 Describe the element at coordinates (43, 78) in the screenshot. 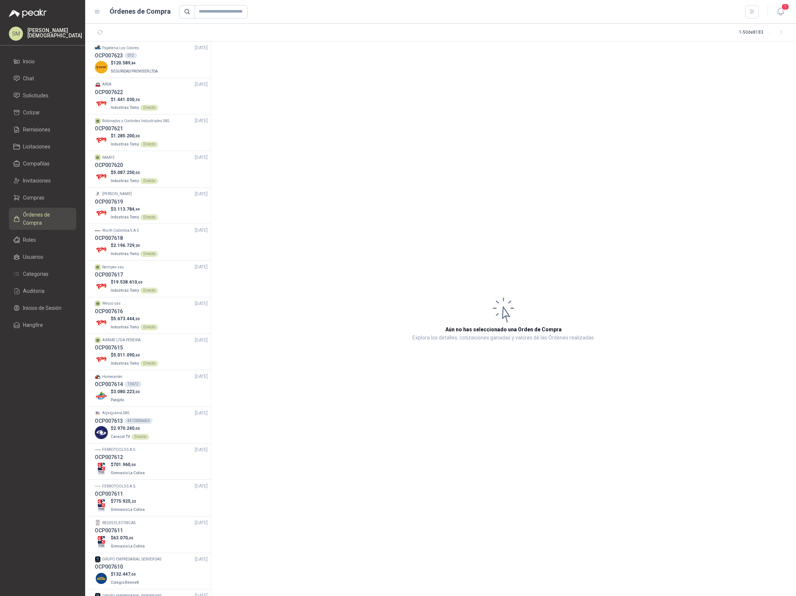

I see `a: Chat` at that location.